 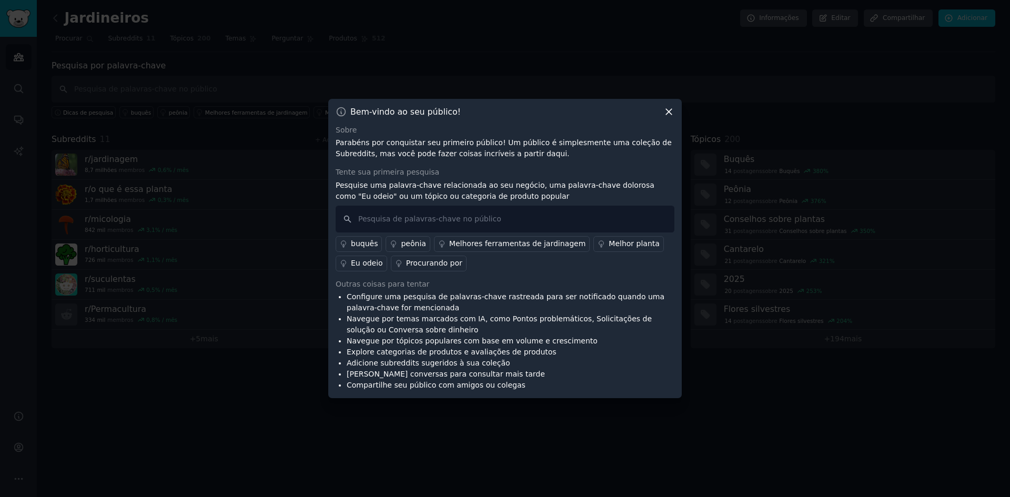 I want to click on font: Outras coisas para tentar, so click(x=383, y=284).